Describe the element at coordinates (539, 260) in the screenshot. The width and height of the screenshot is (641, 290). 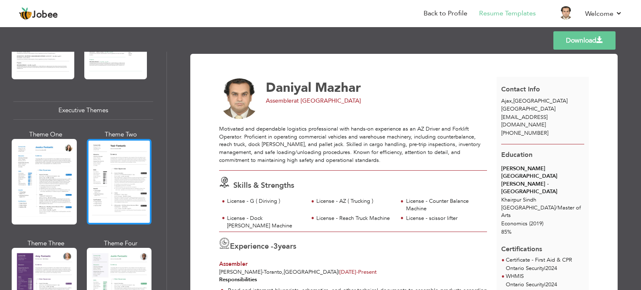
I see `span: Certificate - First Aid & CPR` at that location.